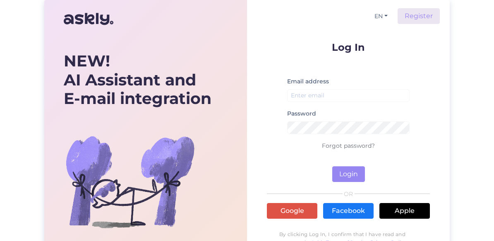 This screenshot has height=241, width=494. Describe the element at coordinates (348, 194) in the screenshot. I see `span: OR` at that location.